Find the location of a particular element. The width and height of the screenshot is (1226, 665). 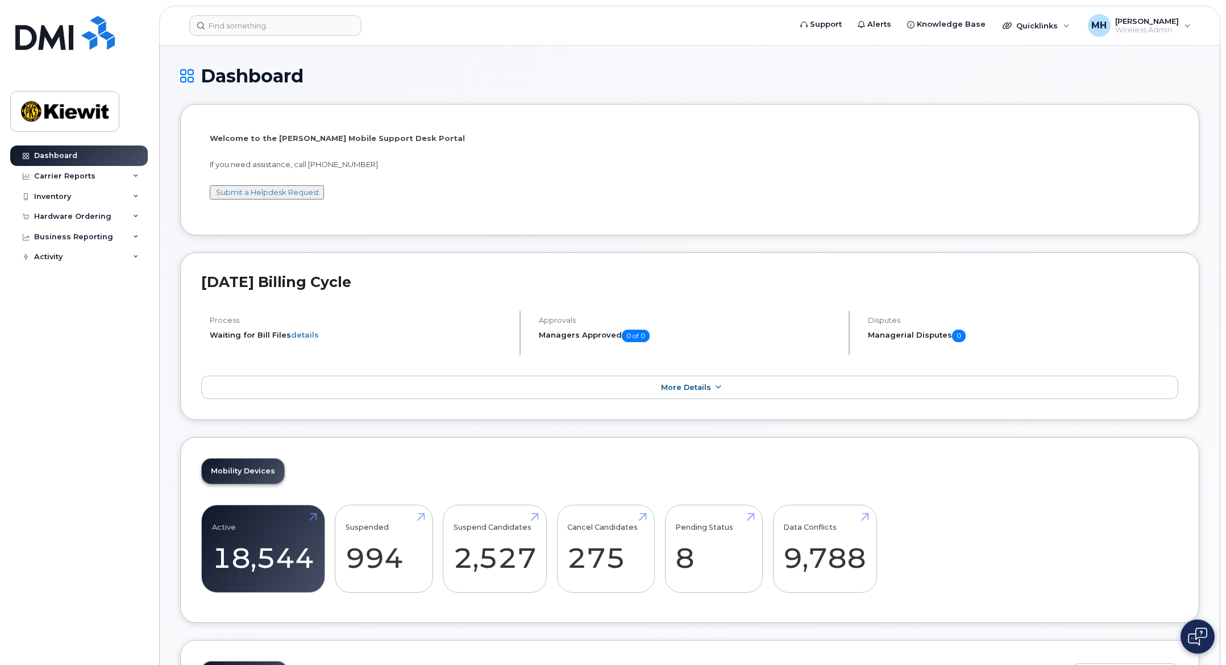

a: details is located at coordinates (305, 335).